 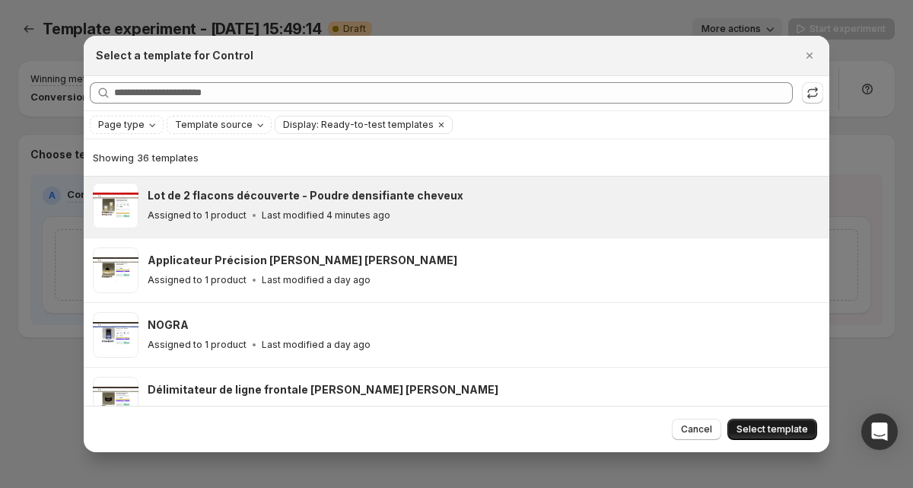 What do you see at coordinates (880, 431) in the screenshot?
I see `div: Open Intercom Messenger` at bounding box center [880, 431].